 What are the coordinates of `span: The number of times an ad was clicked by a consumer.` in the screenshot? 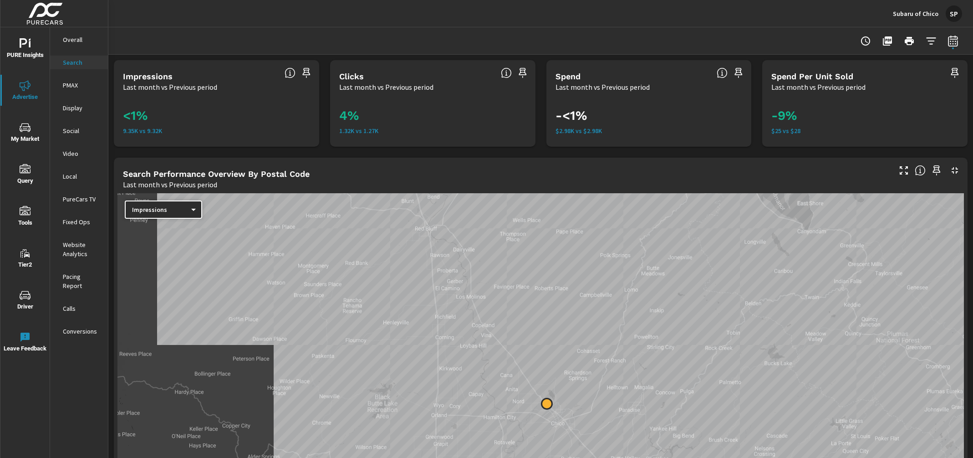 It's located at (506, 73).